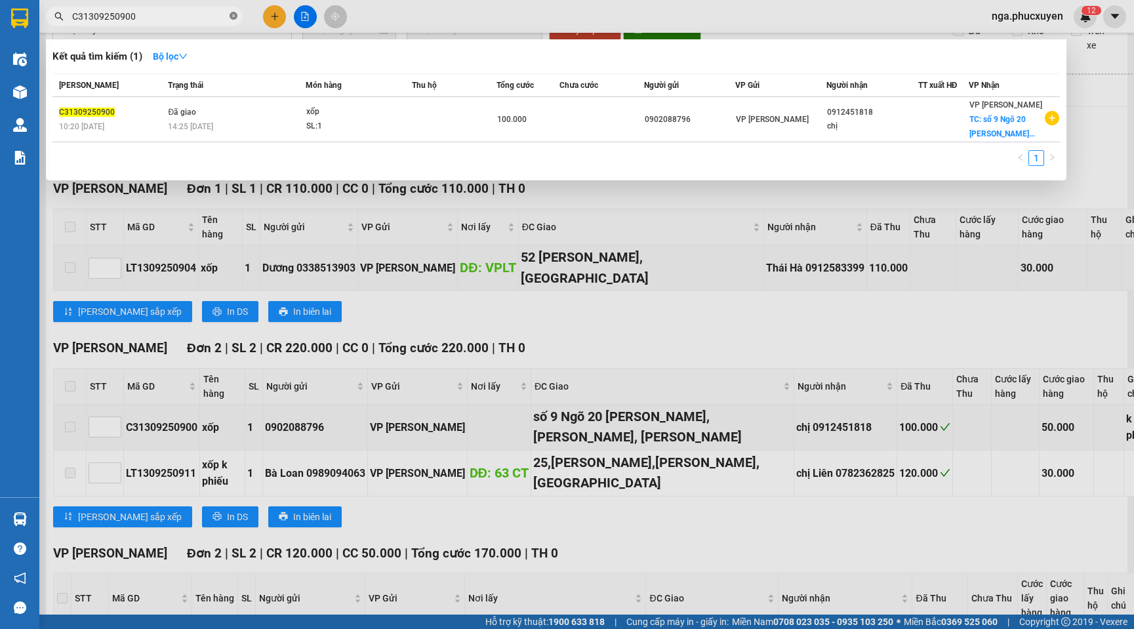 This screenshot has height=629, width=1134. Describe the element at coordinates (661, 85) in the screenshot. I see `span: Người gửi` at that location.